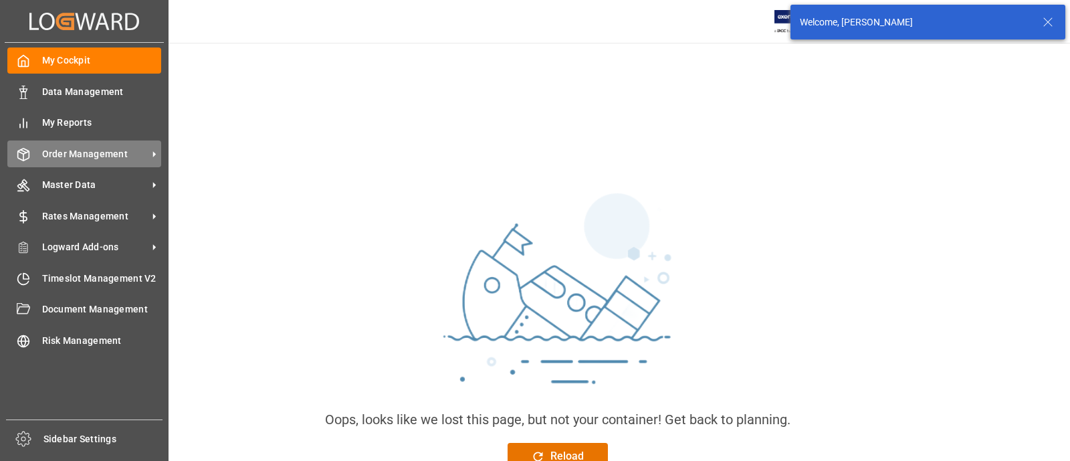 This screenshot has width=1070, height=461. I want to click on span: My Reports, so click(102, 122).